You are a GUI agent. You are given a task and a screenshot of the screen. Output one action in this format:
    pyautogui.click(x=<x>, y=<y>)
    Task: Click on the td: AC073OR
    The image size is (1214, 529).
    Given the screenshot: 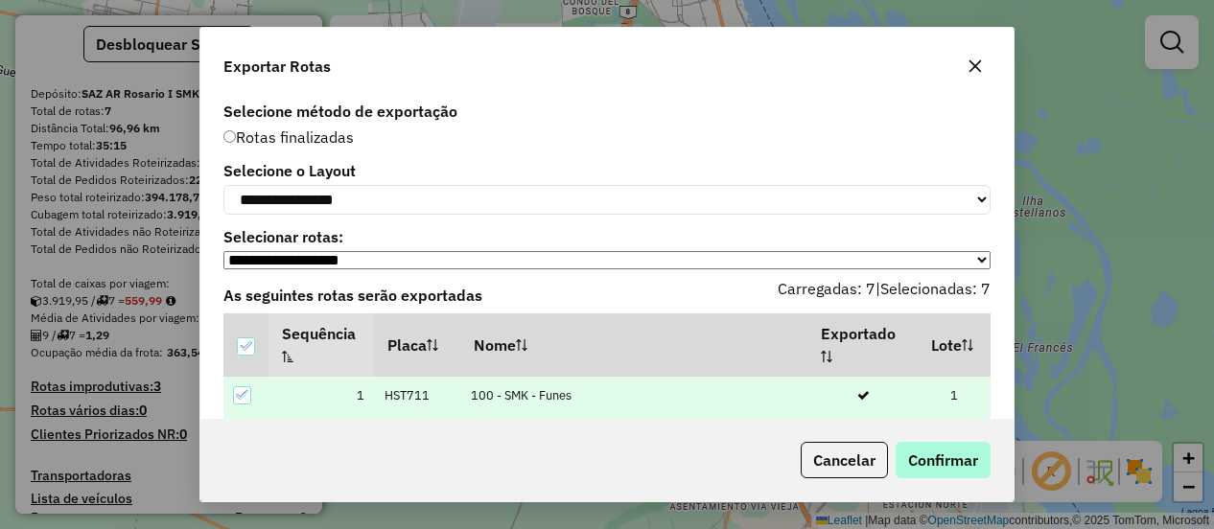 What is the action you would take?
    pyautogui.click(x=417, y=434)
    